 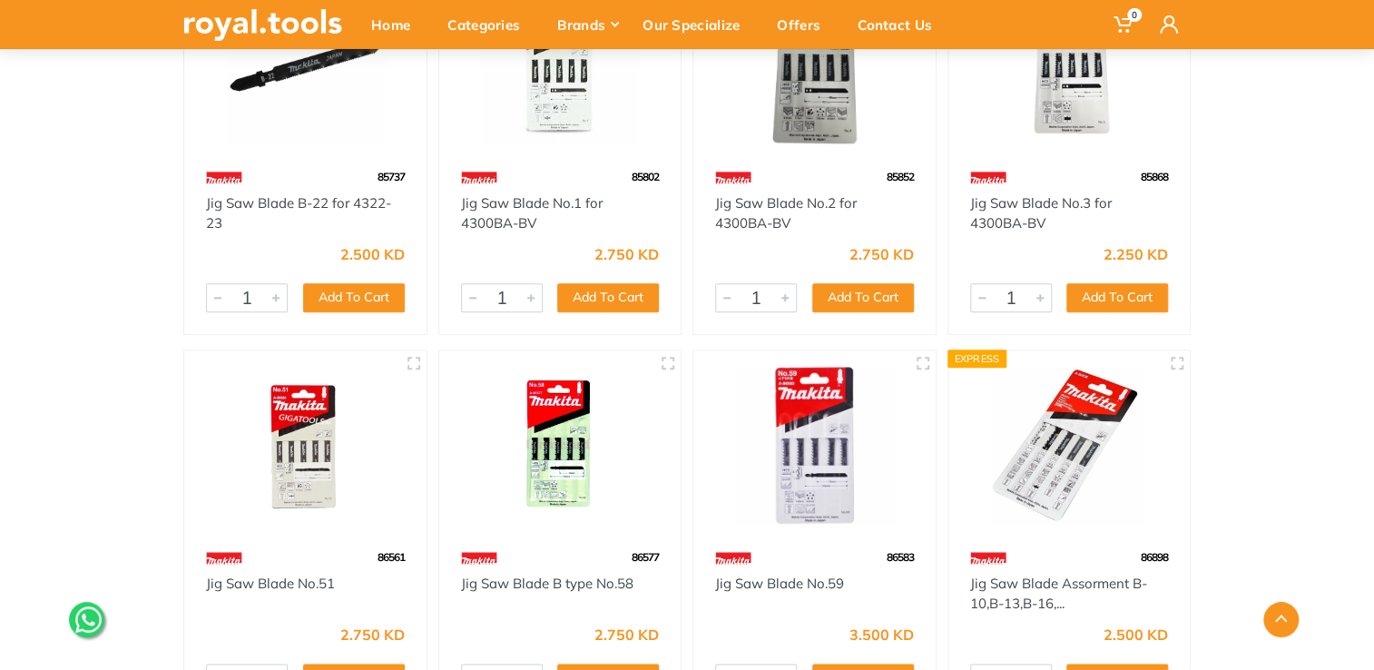 What do you see at coordinates (587, 25) in the screenshot?
I see `div: Brands` at bounding box center [587, 25].